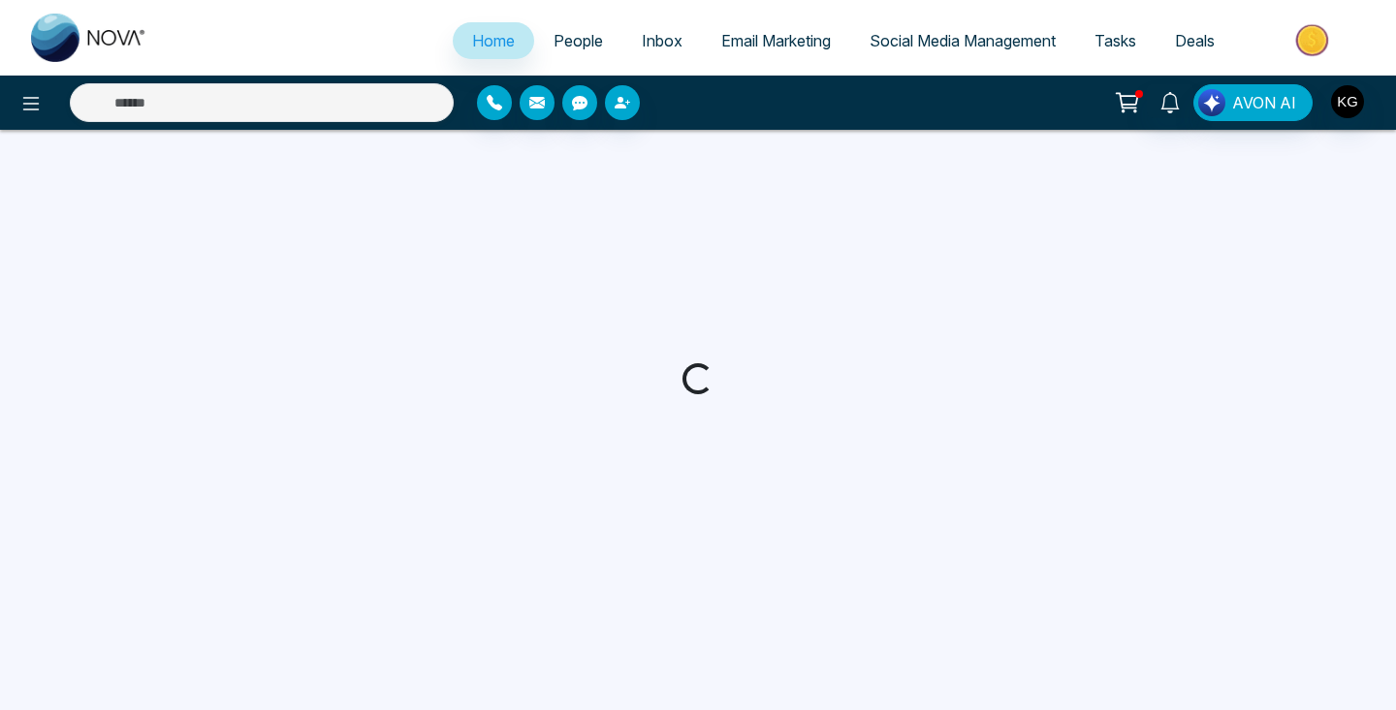  Describe the element at coordinates (962, 41) in the screenshot. I see `span: Social Media Management` at that location.